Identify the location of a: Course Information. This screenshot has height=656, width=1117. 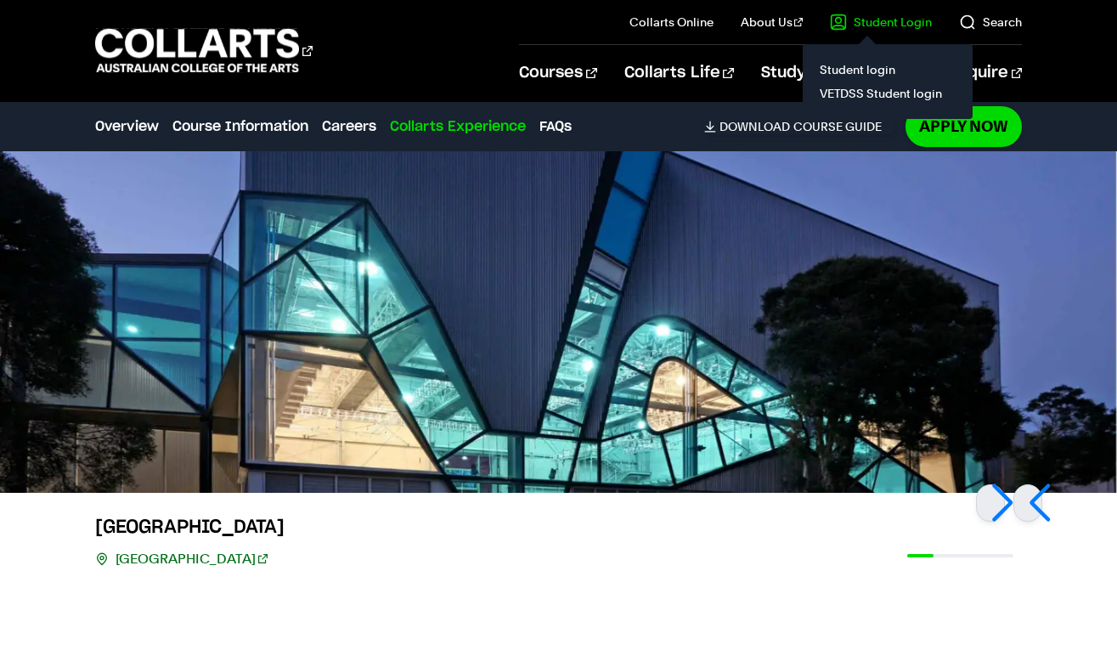
(240, 127).